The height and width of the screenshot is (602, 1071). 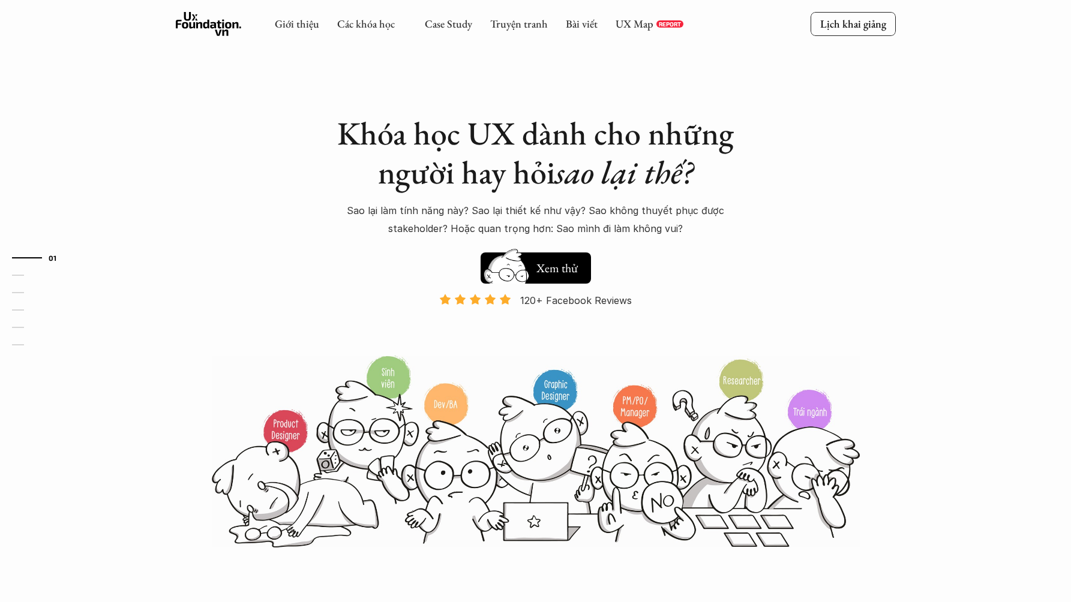 I want to click on a: Truyện tranh, so click(x=519, y=23).